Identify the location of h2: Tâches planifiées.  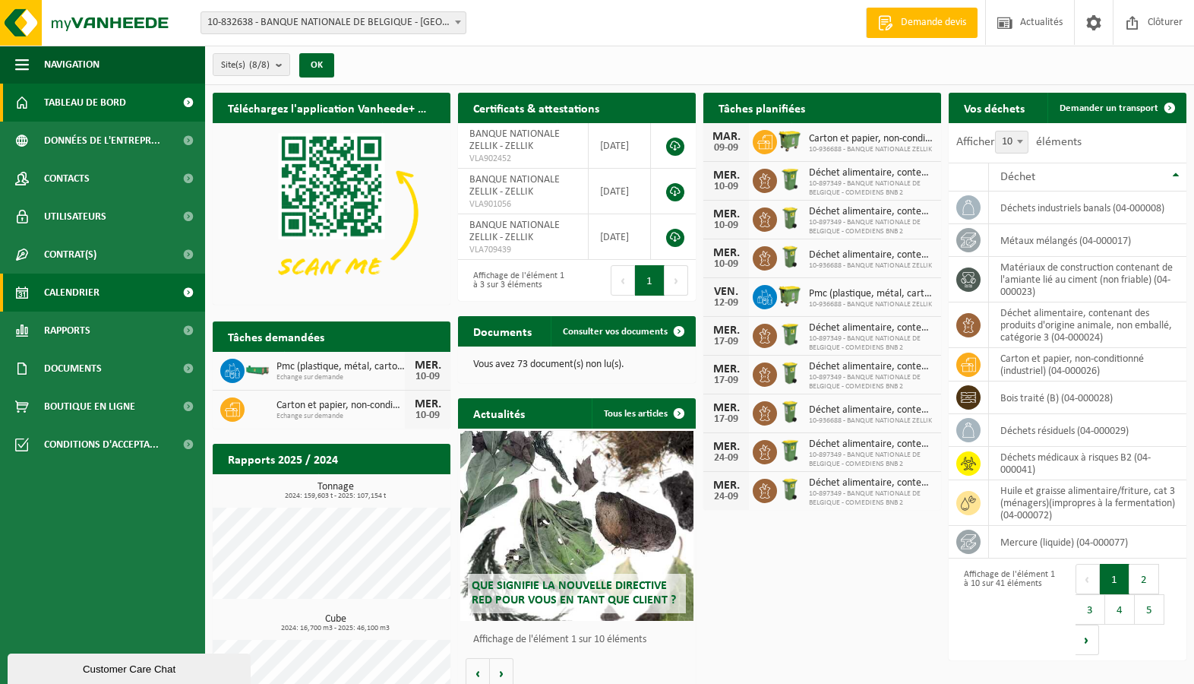
(762, 107).